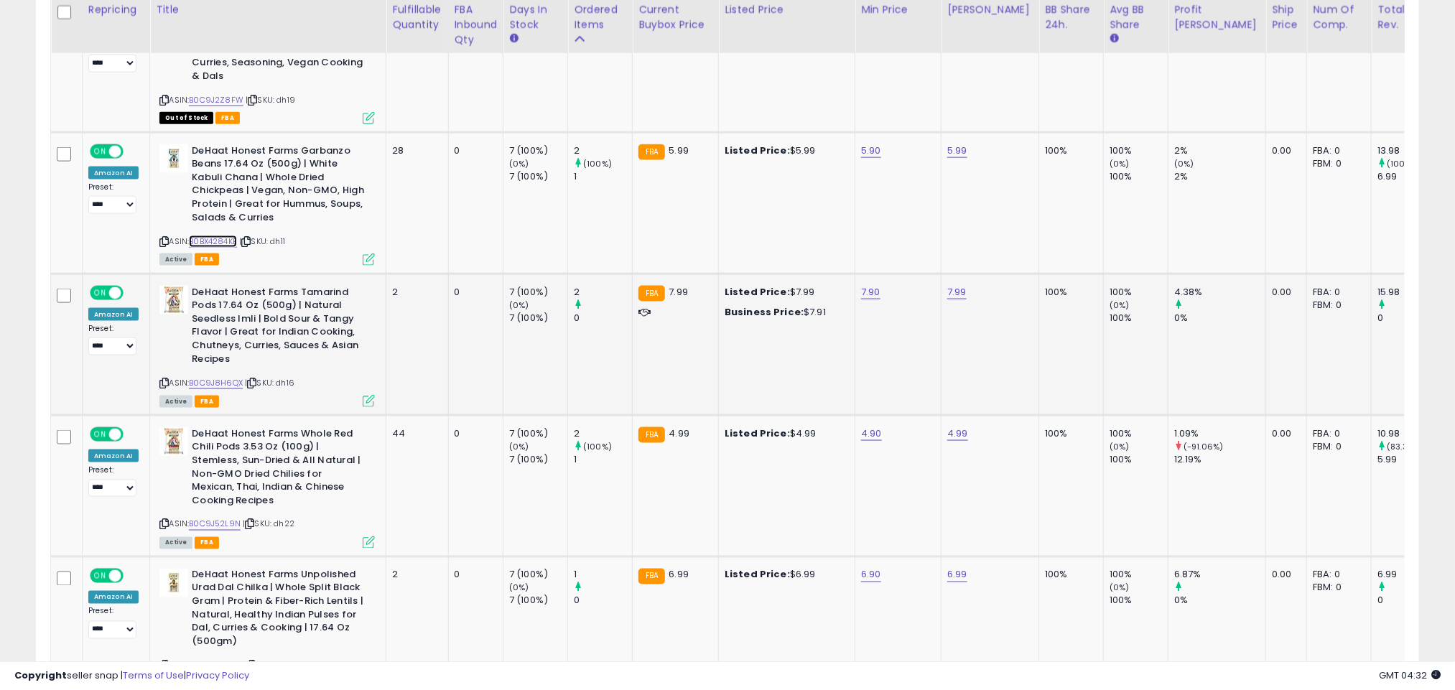  Describe the element at coordinates (958, 151) in the screenshot. I see `a: 5.99` at that location.